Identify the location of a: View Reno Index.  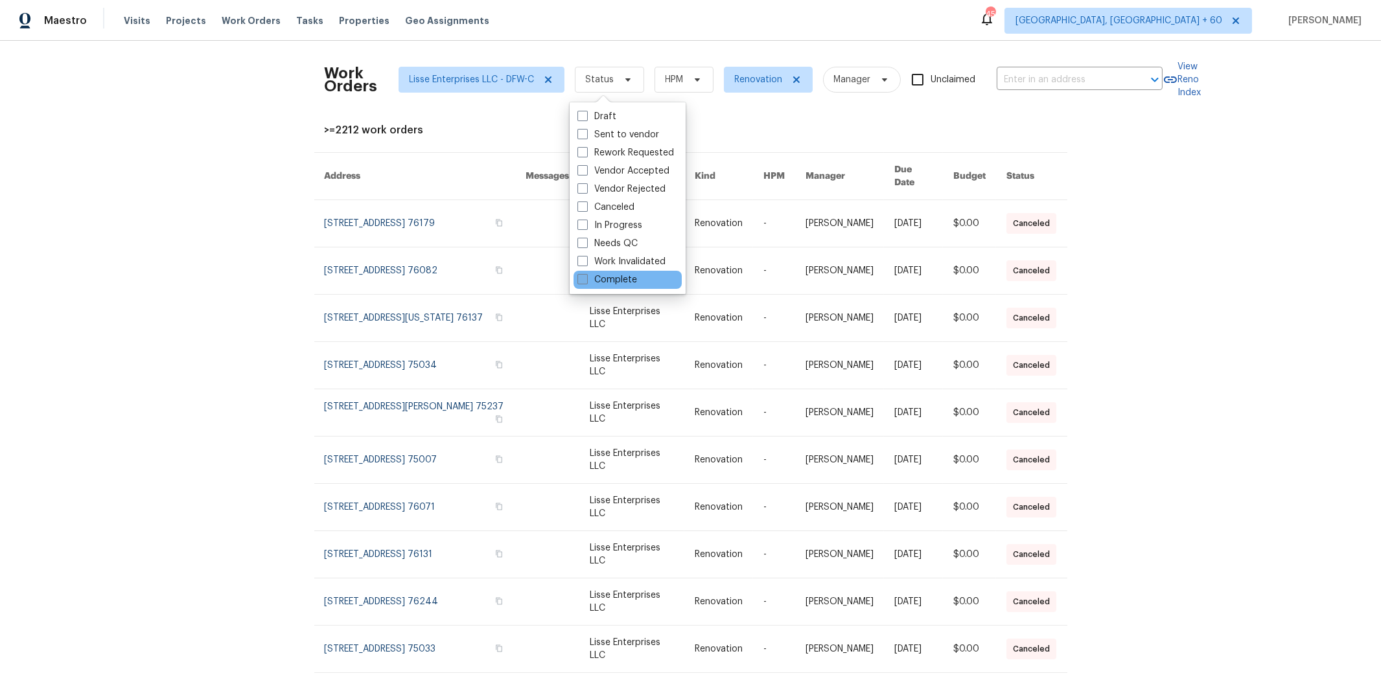
(1182, 80).